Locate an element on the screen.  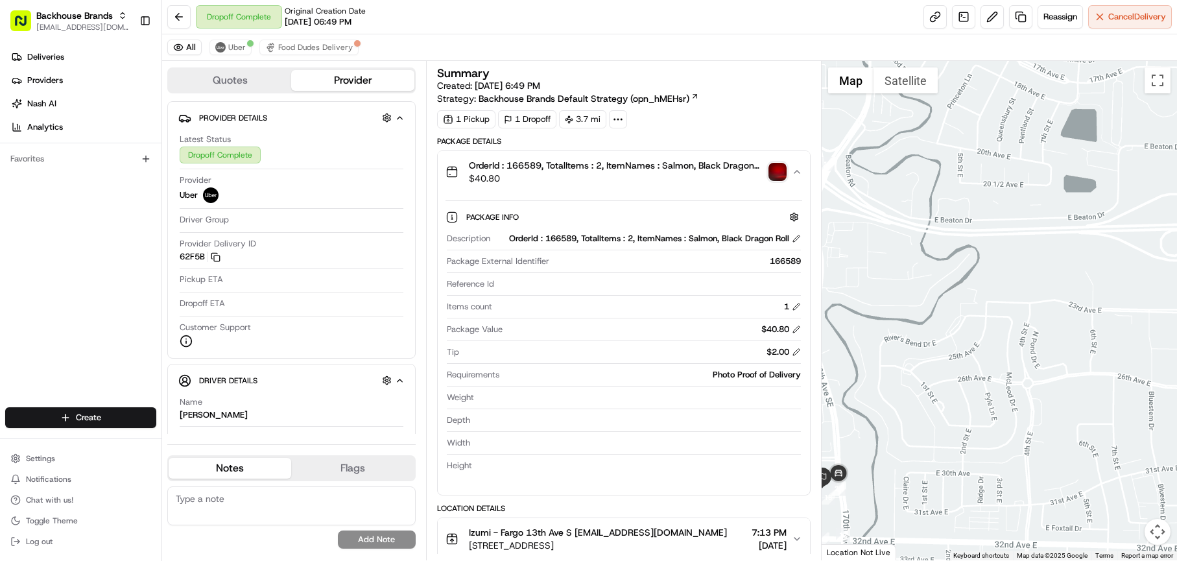
span: 7:13 PM is located at coordinates (769, 533).